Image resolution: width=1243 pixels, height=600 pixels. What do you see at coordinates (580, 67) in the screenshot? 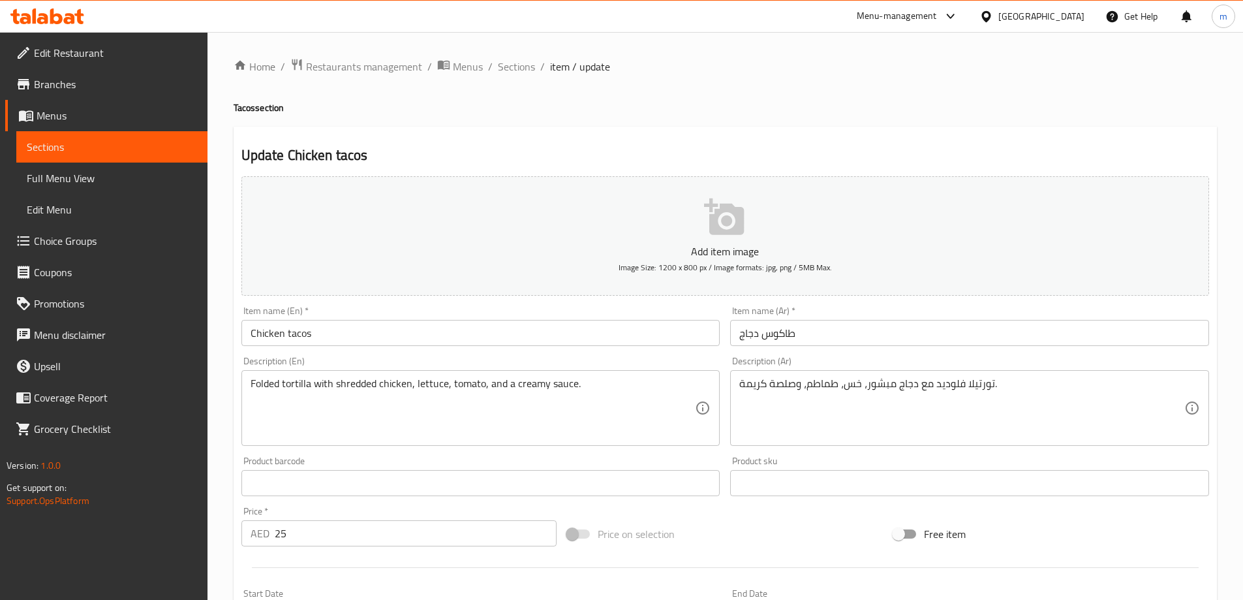
I see `span: item / update` at bounding box center [580, 67].